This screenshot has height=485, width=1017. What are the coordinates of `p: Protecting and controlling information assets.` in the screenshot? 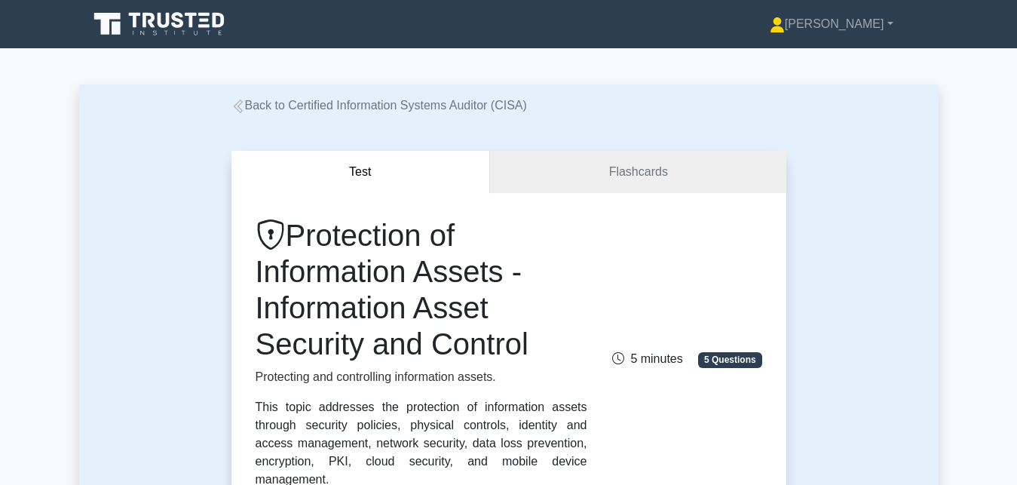 It's located at (421, 377).